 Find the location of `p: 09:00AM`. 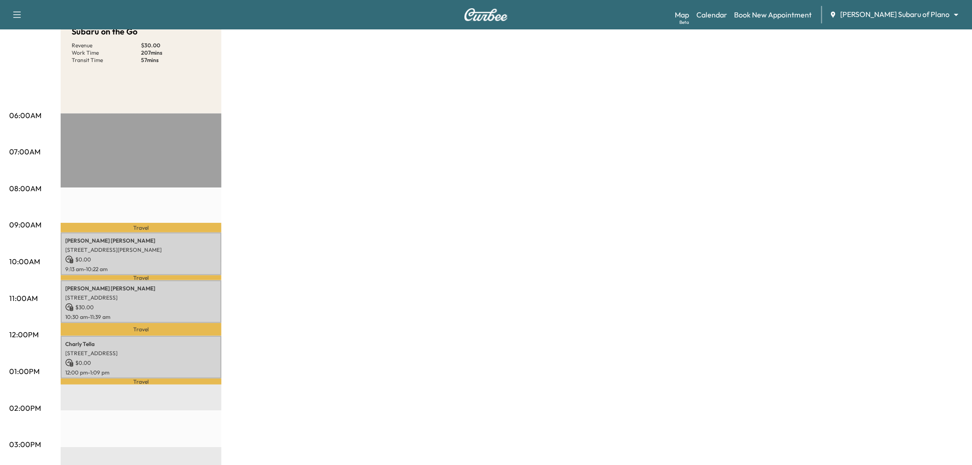

p: 09:00AM is located at coordinates (25, 225).